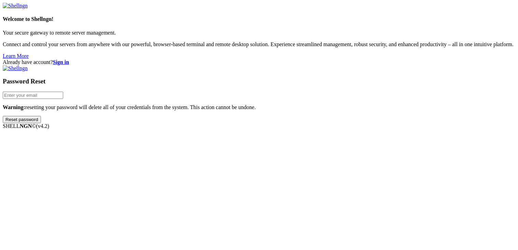 The height and width of the screenshot is (250, 518). Describe the element at coordinates (43, 126) in the screenshot. I see `span: 4.2.0` at that location.